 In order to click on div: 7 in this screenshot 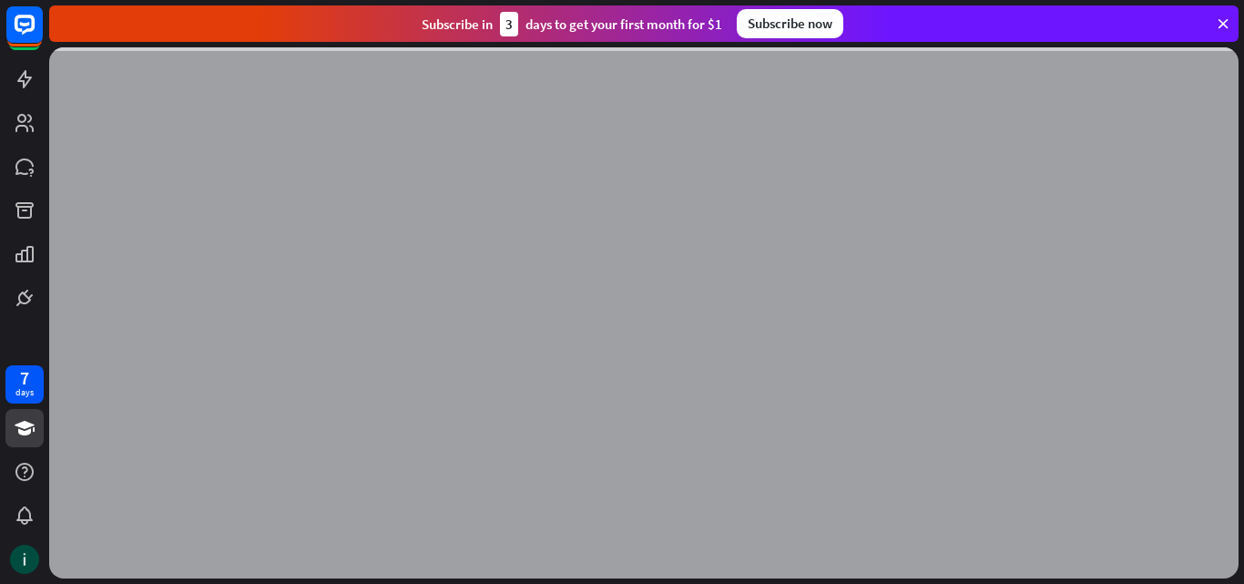, I will do `click(25, 378)`.